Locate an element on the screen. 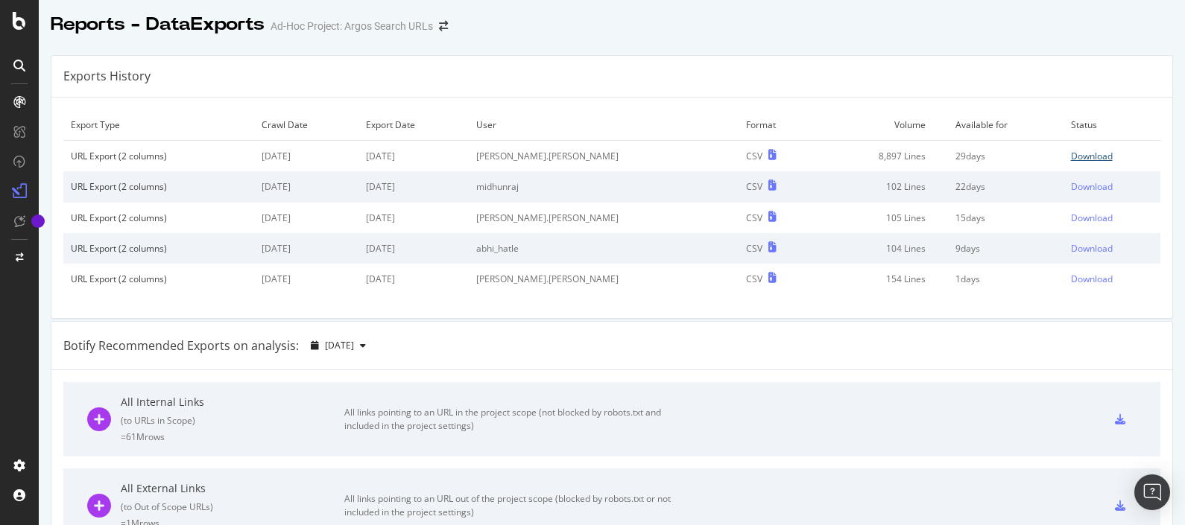 The image size is (1185, 525). td: midhunraj is located at coordinates (604, 186).